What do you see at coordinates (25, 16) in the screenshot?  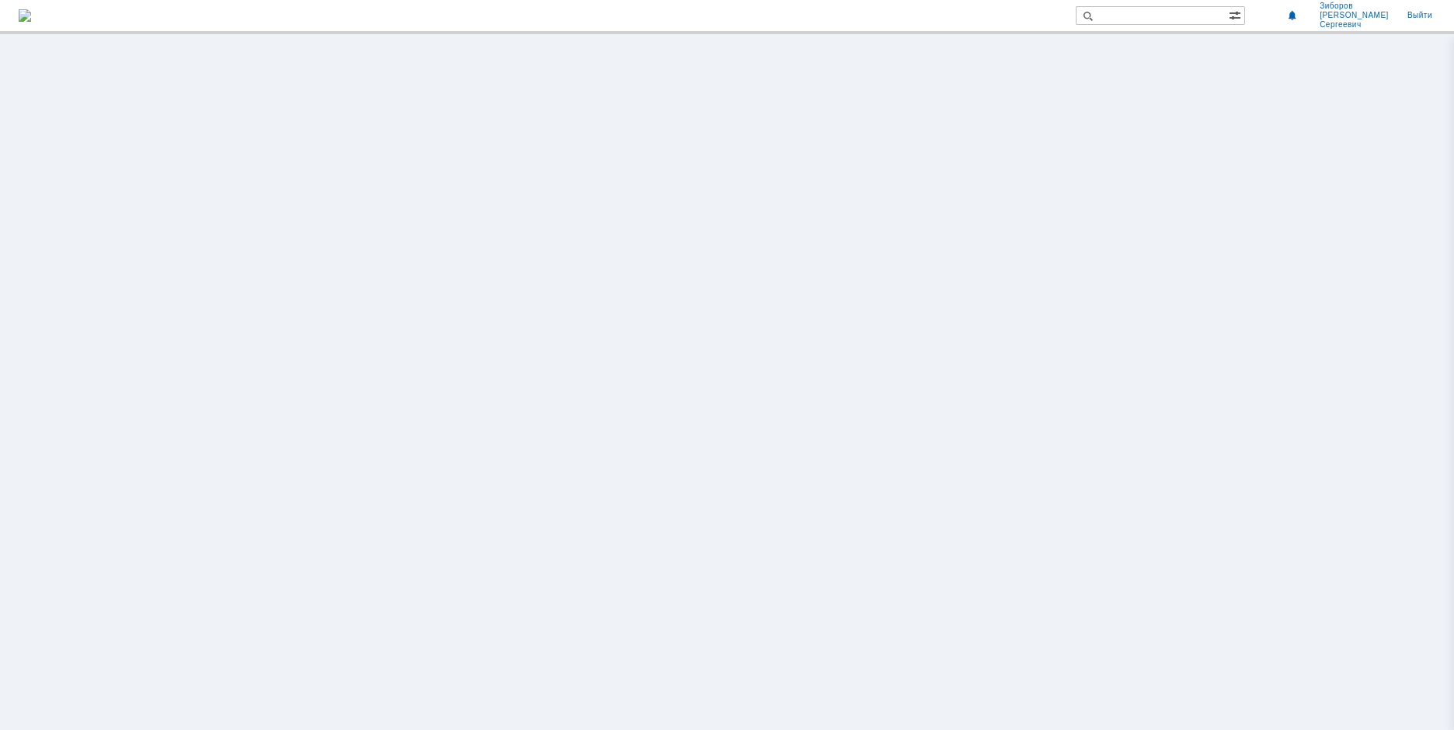 I see `img: logo` at bounding box center [25, 16].